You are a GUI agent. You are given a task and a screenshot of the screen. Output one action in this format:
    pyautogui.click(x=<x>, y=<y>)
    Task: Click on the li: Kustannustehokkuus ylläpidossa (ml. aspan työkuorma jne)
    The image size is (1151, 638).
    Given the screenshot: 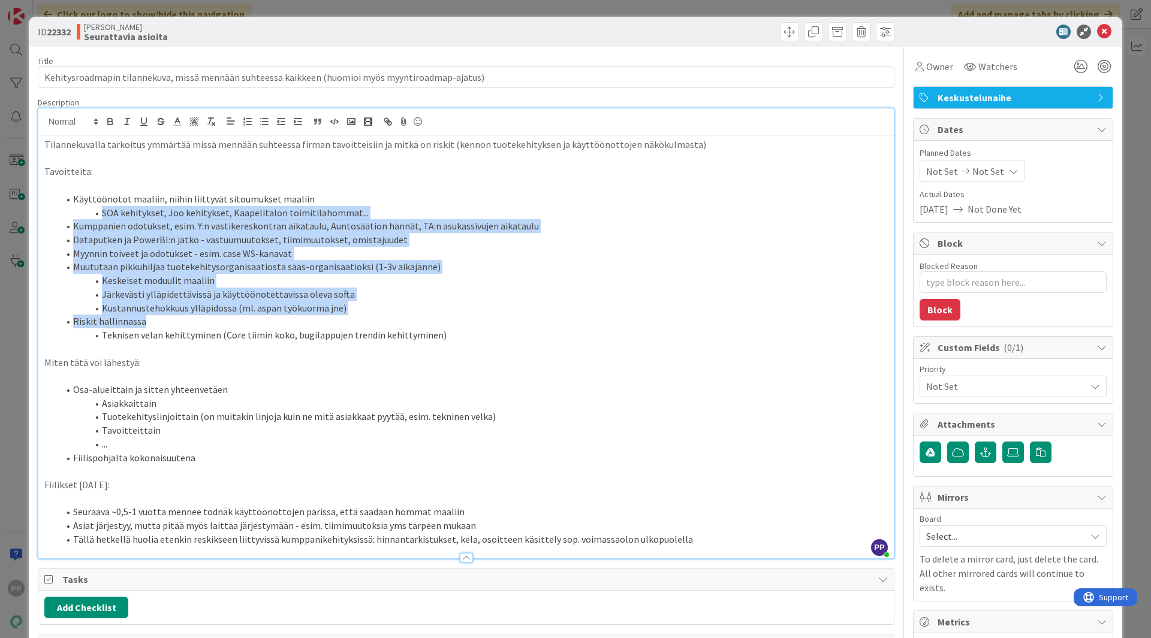 What is the action you would take?
    pyautogui.click(x=473, y=308)
    